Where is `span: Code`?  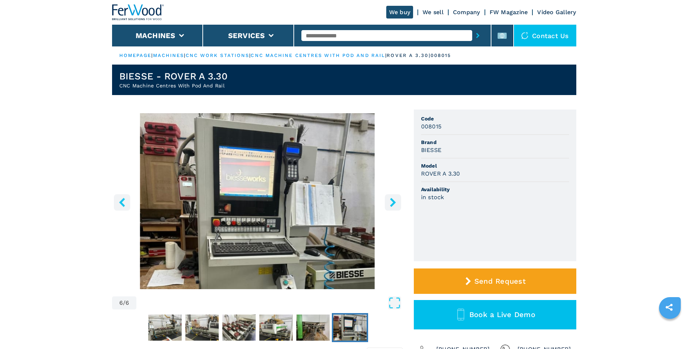 span: Code is located at coordinates (495, 119).